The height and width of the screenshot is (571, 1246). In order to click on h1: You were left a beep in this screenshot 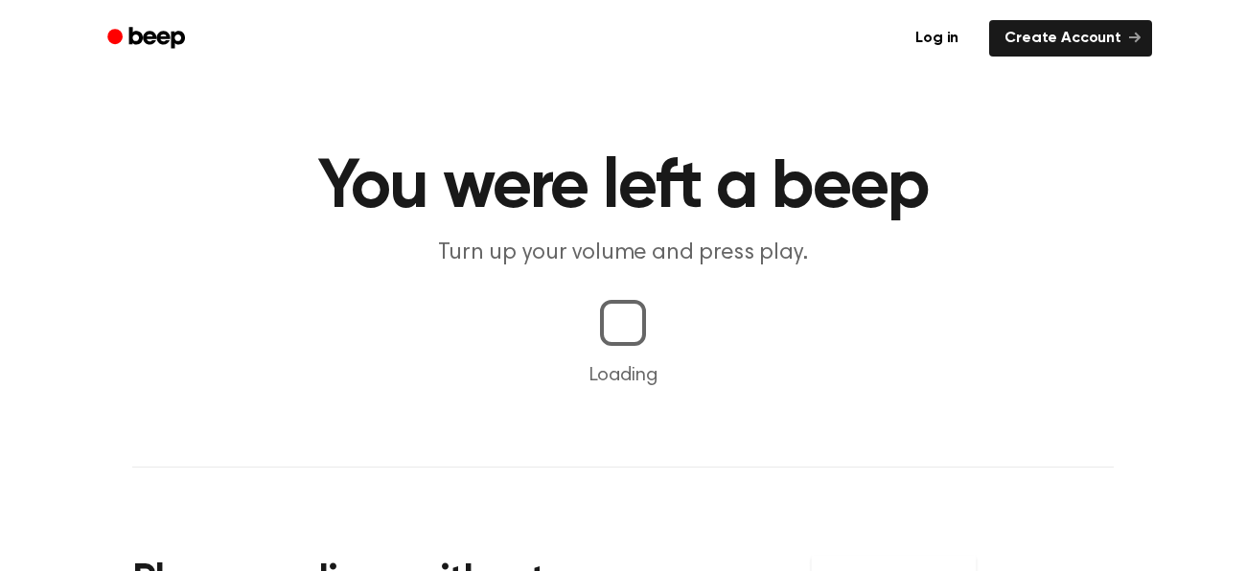, I will do `click(623, 188)`.